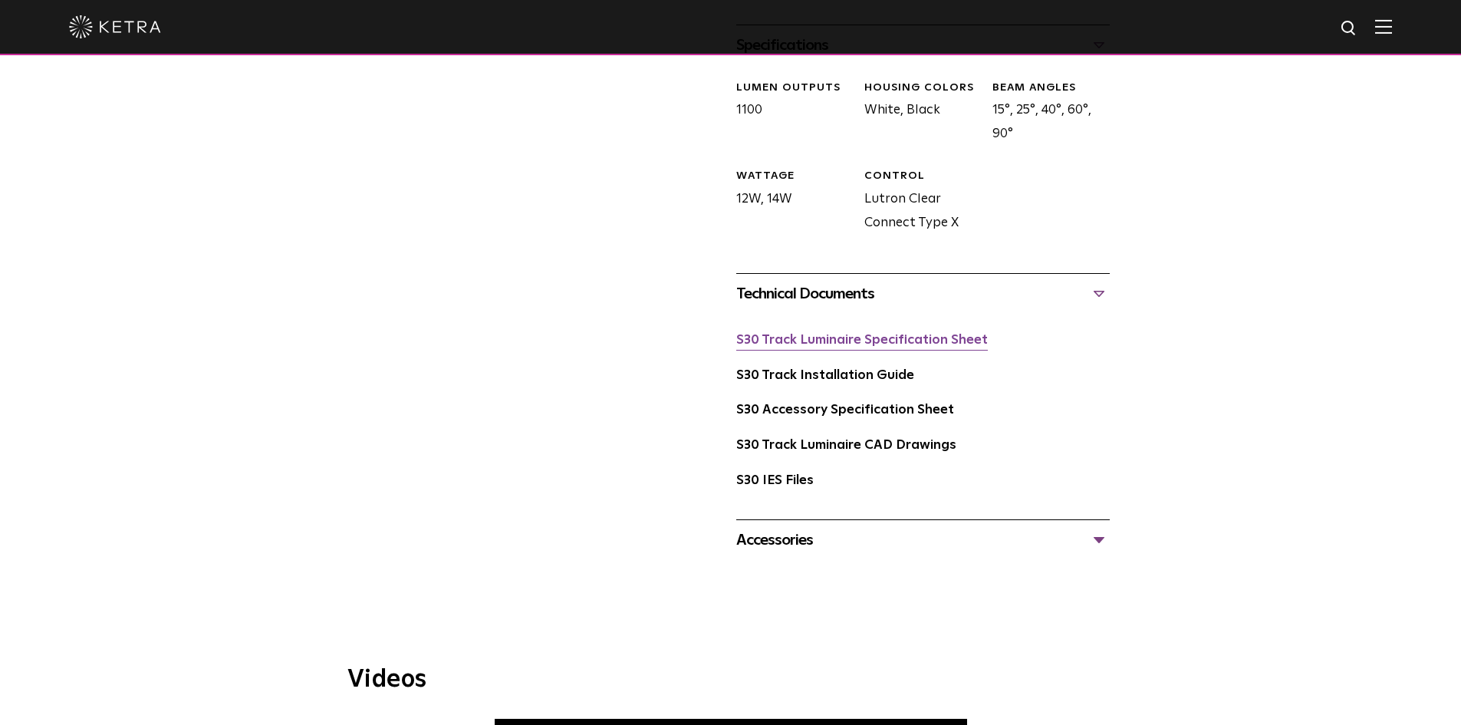  Describe the element at coordinates (775, 480) in the screenshot. I see `a: S30 IES Files` at that location.